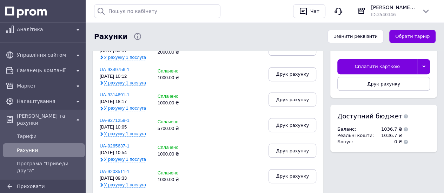 This screenshot has width=444, height=193. Describe the element at coordinates (44, 86) in the screenshot. I see `span: Маркет` at that location.